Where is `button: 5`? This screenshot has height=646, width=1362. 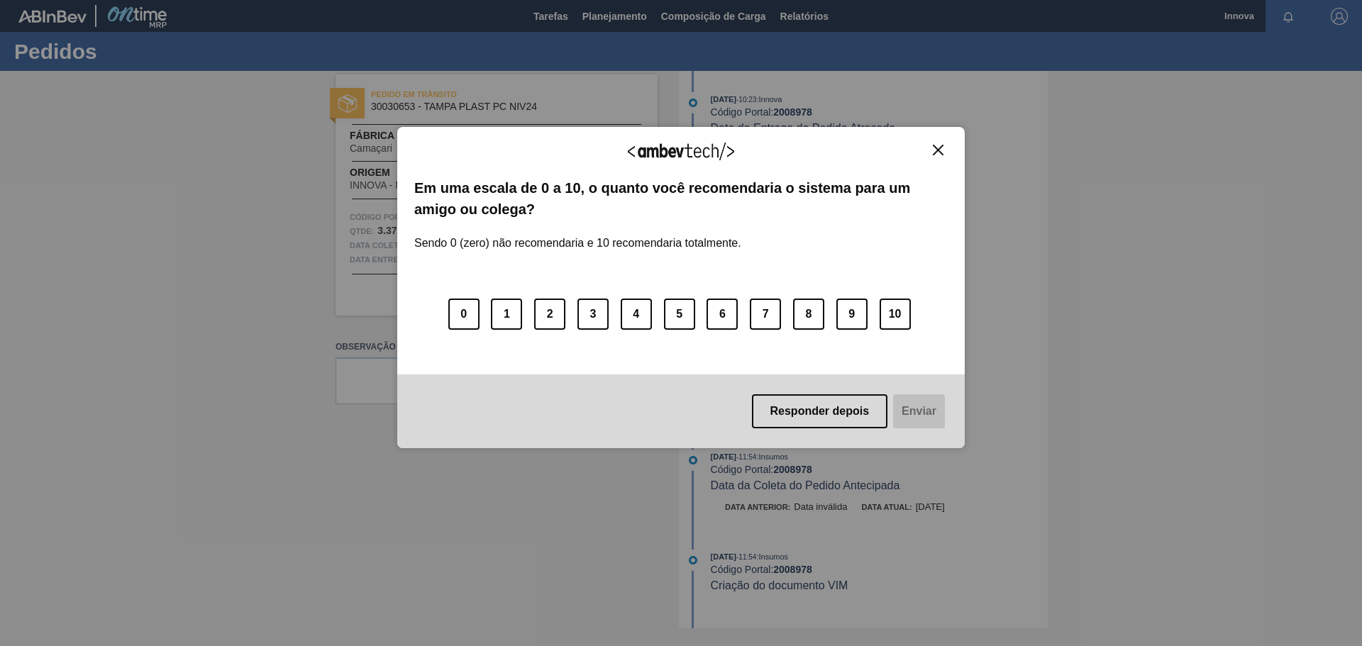 button: 5 is located at coordinates (680, 314).